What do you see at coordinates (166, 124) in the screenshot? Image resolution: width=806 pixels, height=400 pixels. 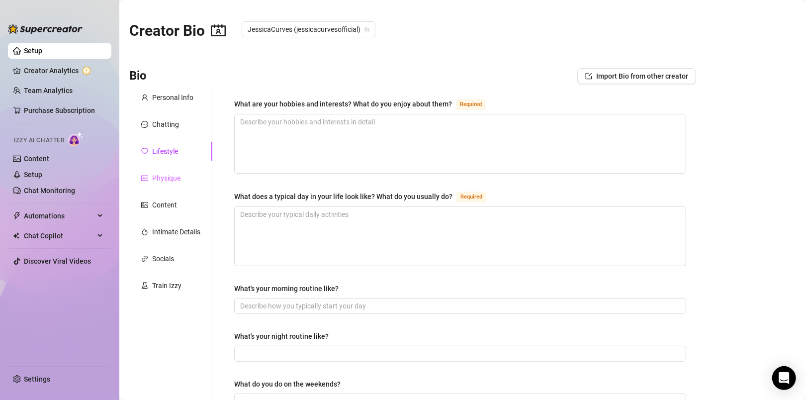 I see `div: Chatting` at bounding box center [166, 124].